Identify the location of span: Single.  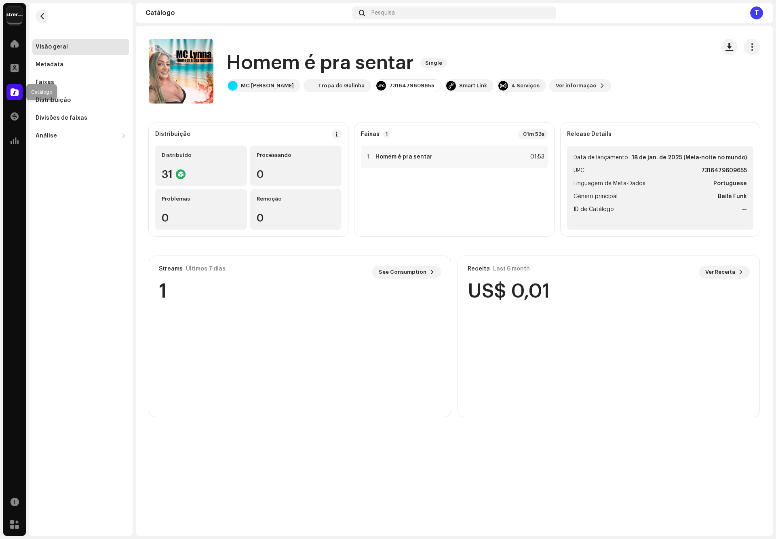
(434, 63).